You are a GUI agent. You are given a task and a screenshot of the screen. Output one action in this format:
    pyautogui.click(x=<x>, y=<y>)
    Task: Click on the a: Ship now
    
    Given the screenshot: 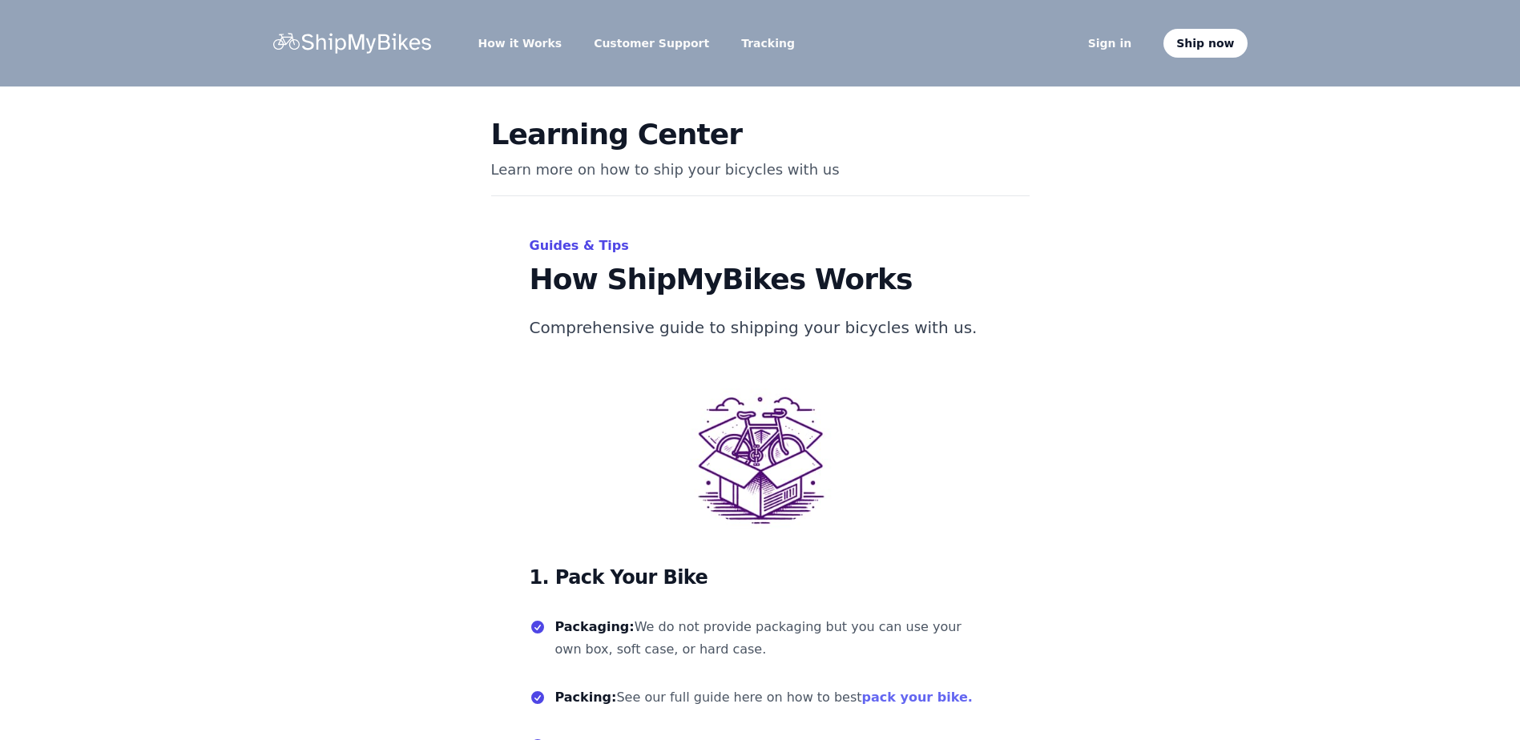 What is the action you would take?
    pyautogui.click(x=1205, y=43)
    